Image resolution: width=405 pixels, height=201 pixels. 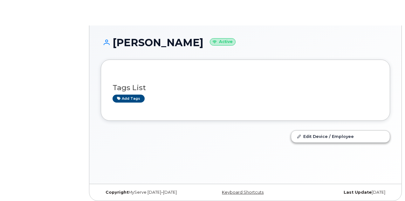 I want to click on h3: Tags List, so click(x=246, y=87).